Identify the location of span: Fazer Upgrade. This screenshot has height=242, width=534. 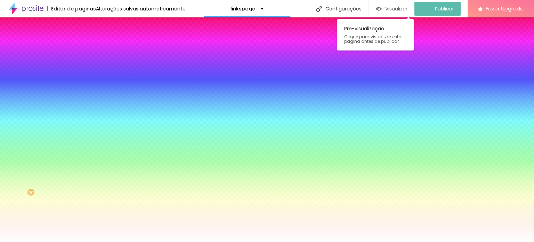
(505, 8).